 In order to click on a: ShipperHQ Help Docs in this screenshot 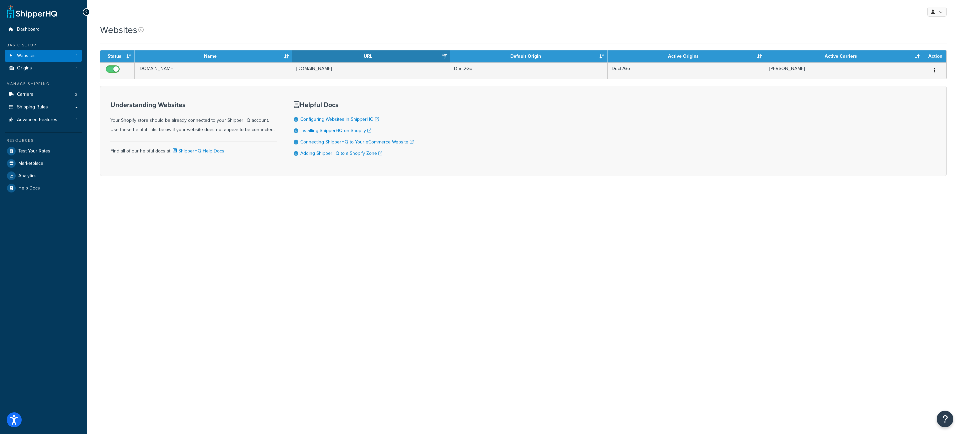, I will do `click(198, 151)`.